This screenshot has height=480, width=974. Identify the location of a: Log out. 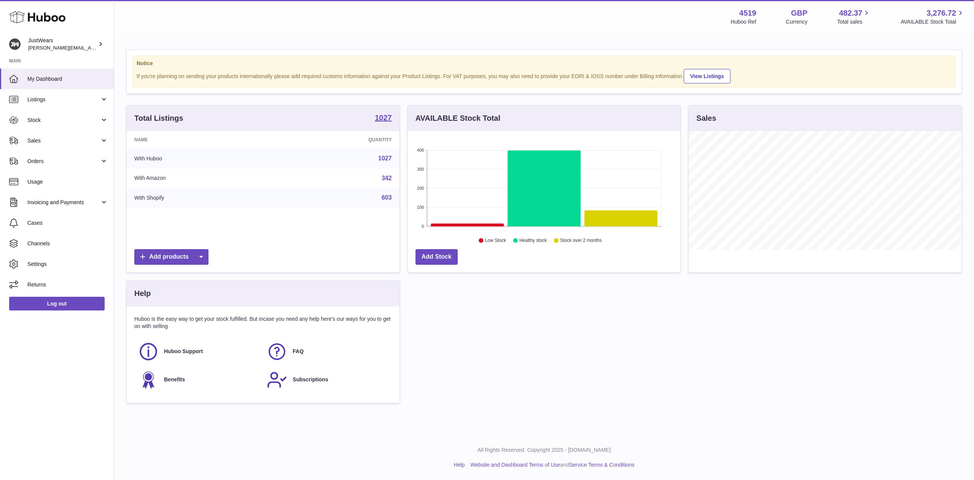
(57, 303).